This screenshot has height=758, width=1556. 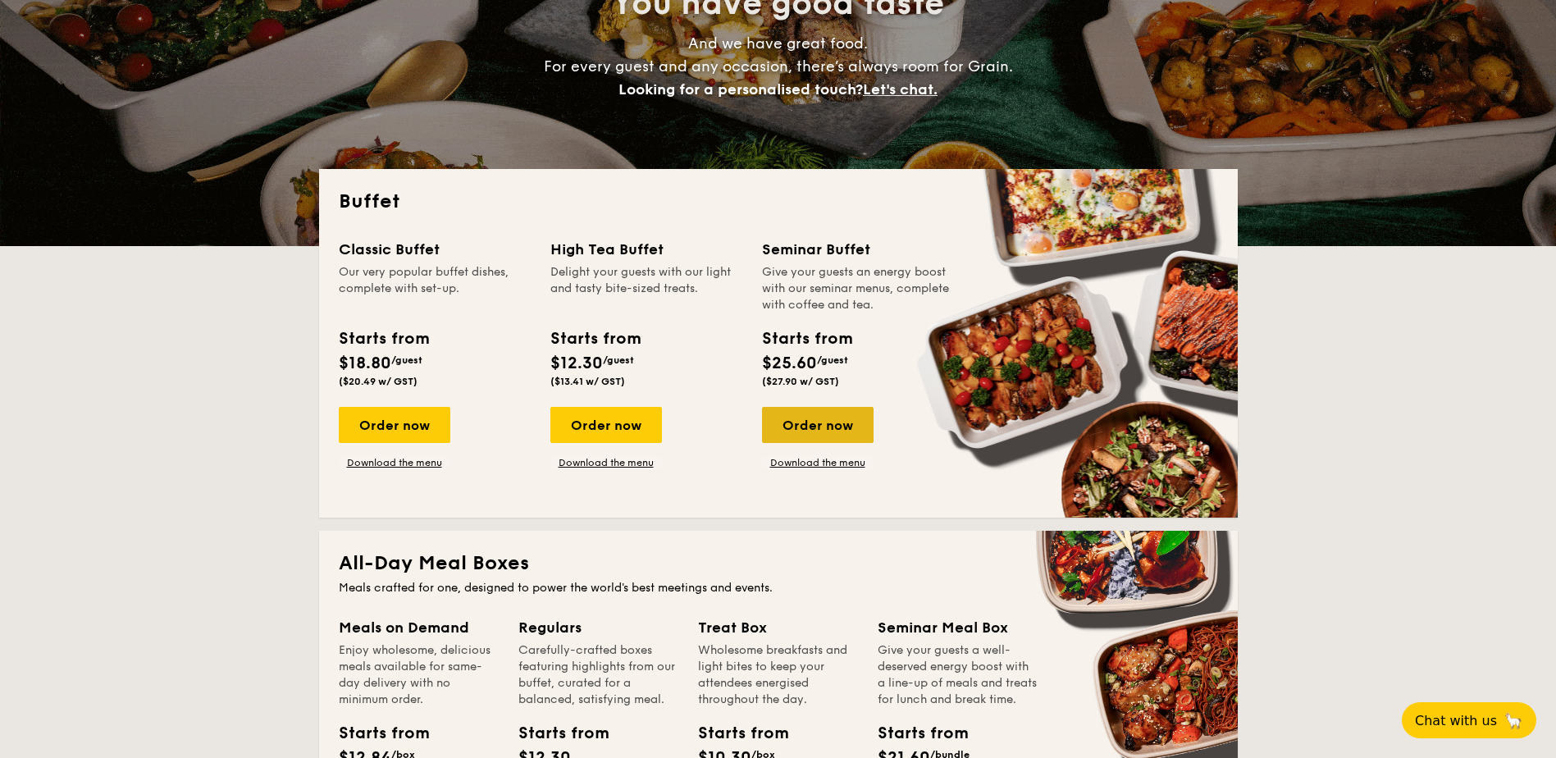 I want to click on span: ($27.90 w/ GST), so click(x=801, y=382).